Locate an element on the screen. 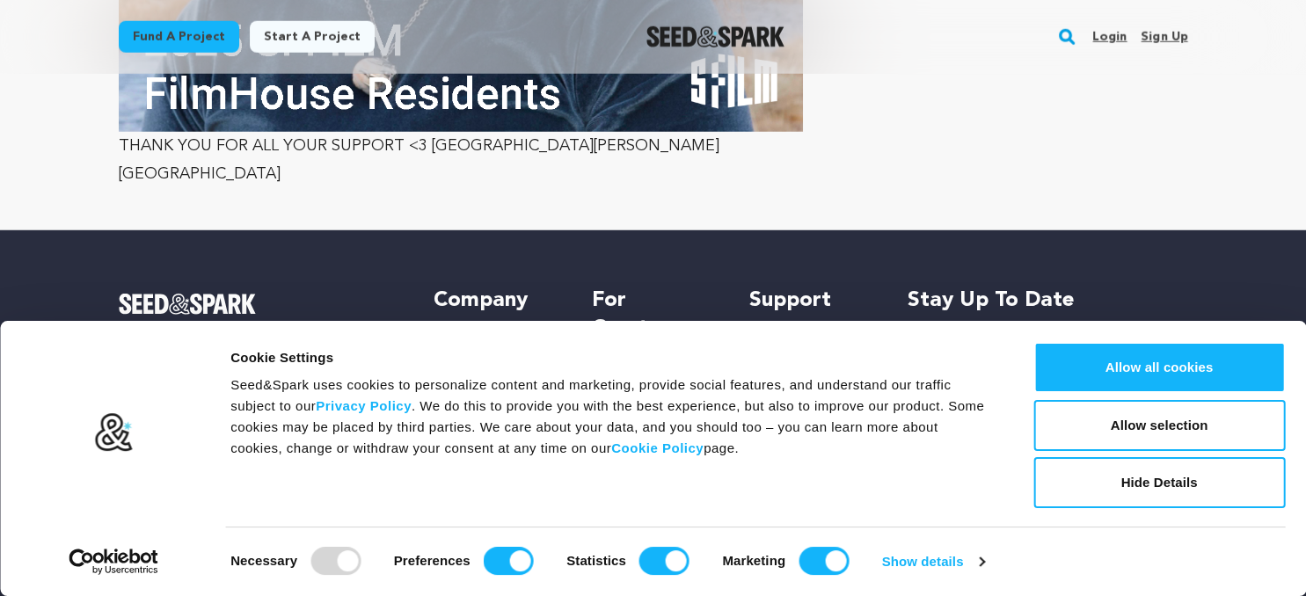  button: Allow all cookies is located at coordinates (1159, 368).